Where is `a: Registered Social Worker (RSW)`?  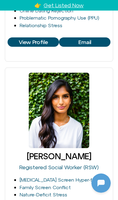 a: Registered Social Worker (RSW) is located at coordinates (59, 167).